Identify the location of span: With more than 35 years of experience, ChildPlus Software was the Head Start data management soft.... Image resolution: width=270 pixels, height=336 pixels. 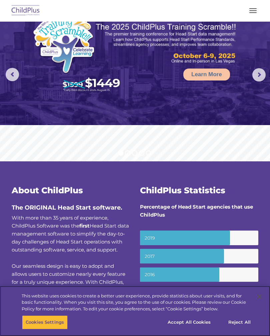
(70, 234).